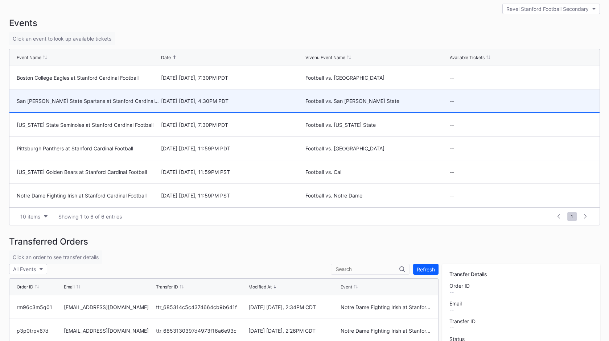  I want to click on div: 10 items, so click(30, 217).